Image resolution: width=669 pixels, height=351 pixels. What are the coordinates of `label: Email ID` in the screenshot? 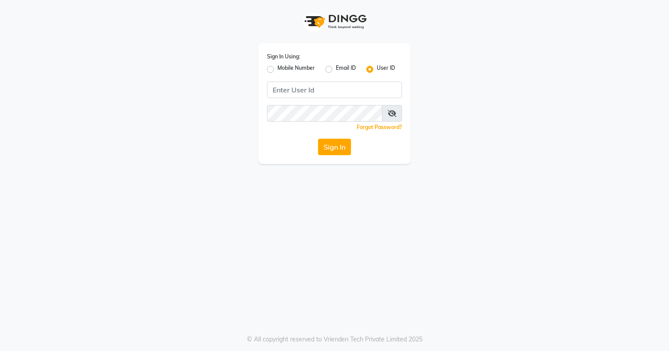 It's located at (346, 69).